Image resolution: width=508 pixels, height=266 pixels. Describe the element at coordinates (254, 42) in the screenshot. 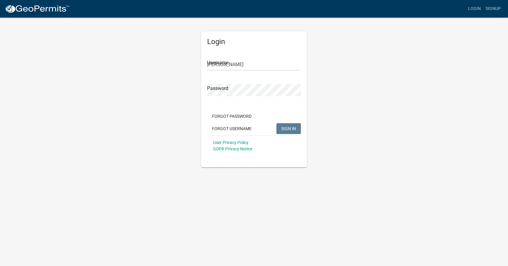

I see `h5: Login` at that location.